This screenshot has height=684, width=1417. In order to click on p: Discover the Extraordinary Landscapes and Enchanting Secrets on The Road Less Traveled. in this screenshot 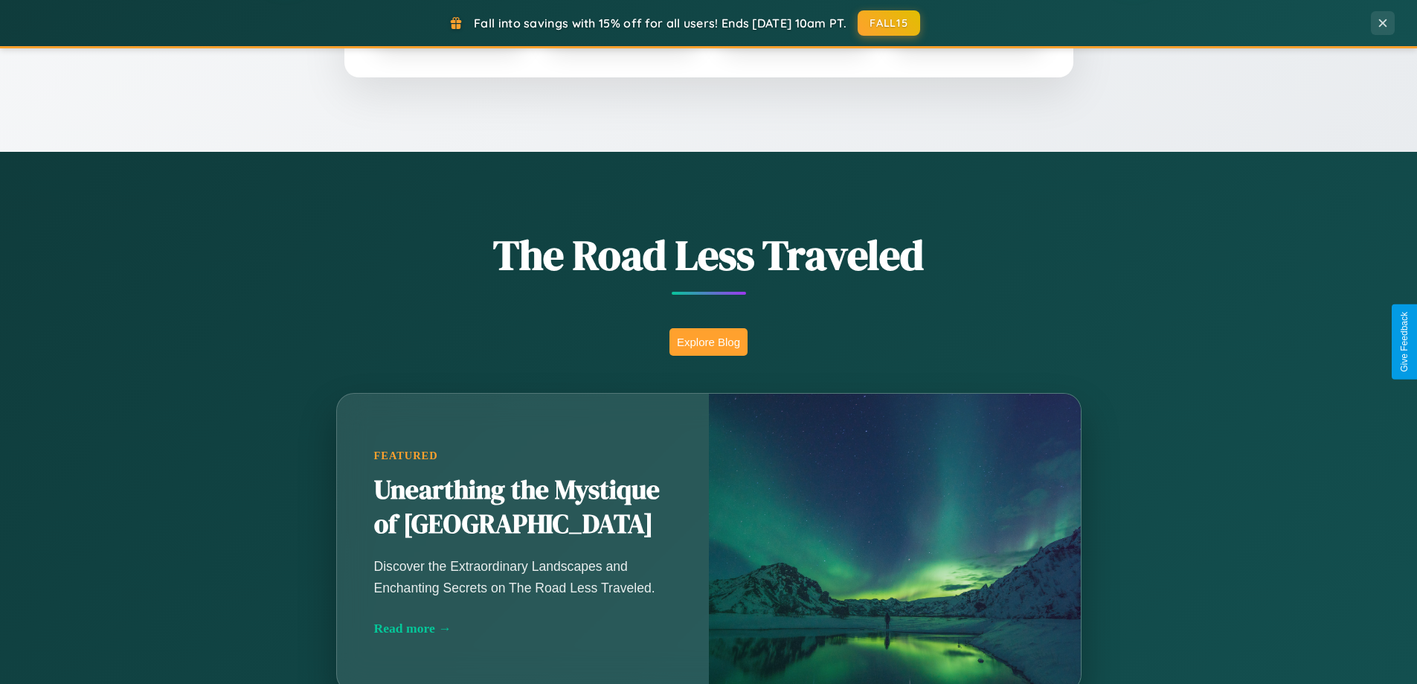, I will do `click(523, 577)`.